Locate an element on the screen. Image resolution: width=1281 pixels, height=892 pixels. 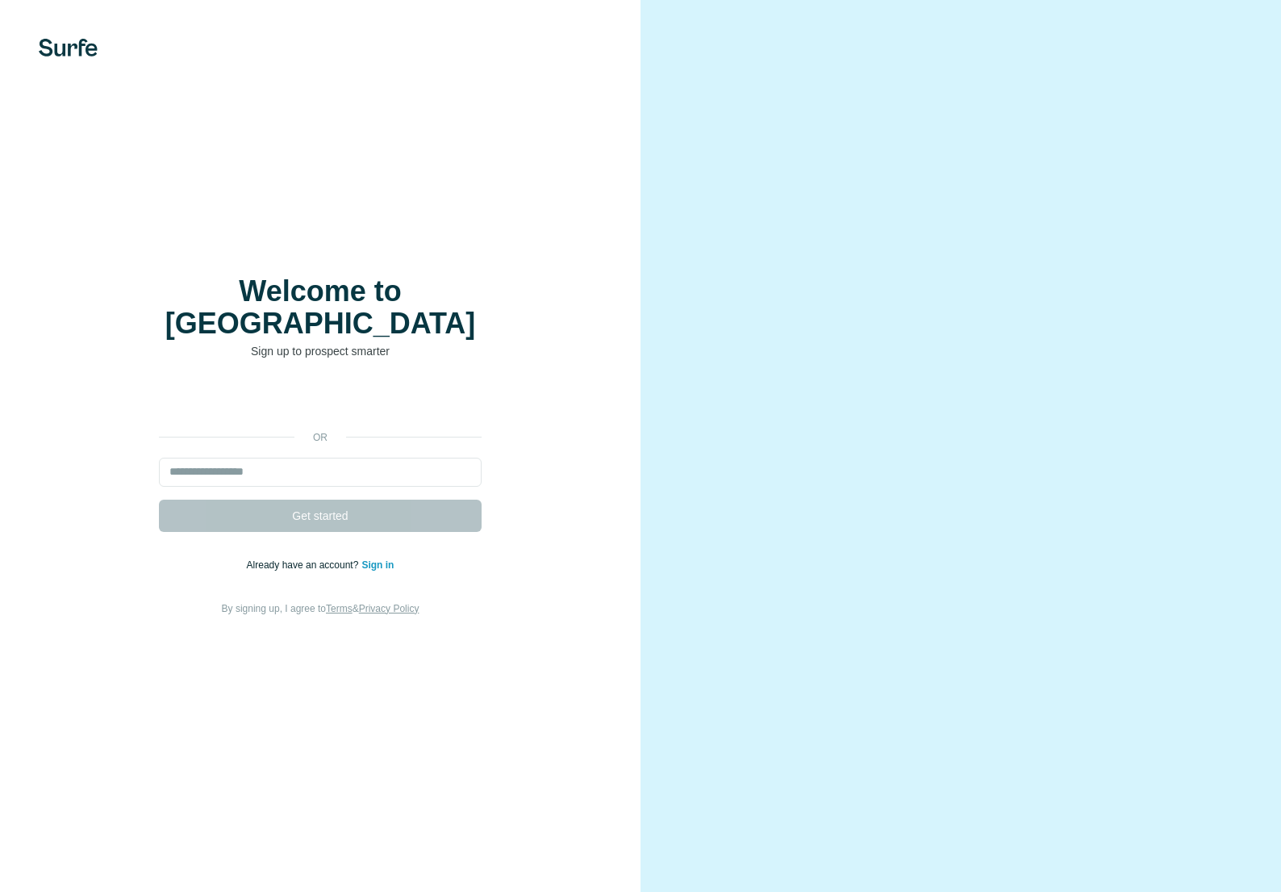
p: or is located at coordinates (320, 437).